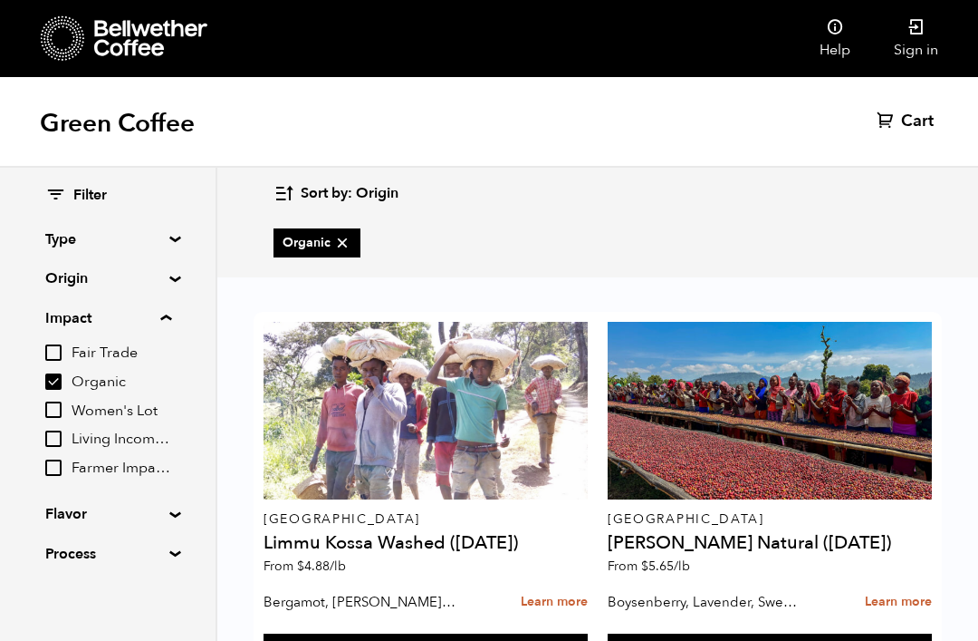 Image resolution: width=978 pixels, height=641 pixels. What do you see at coordinates (108, 514) in the screenshot?
I see `summary: Flavor` at bounding box center [108, 514].